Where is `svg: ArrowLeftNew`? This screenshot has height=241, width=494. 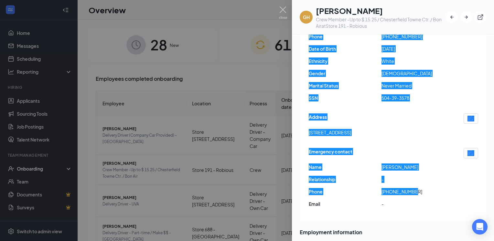 svg: ArrowLeftNew is located at coordinates (452, 17).